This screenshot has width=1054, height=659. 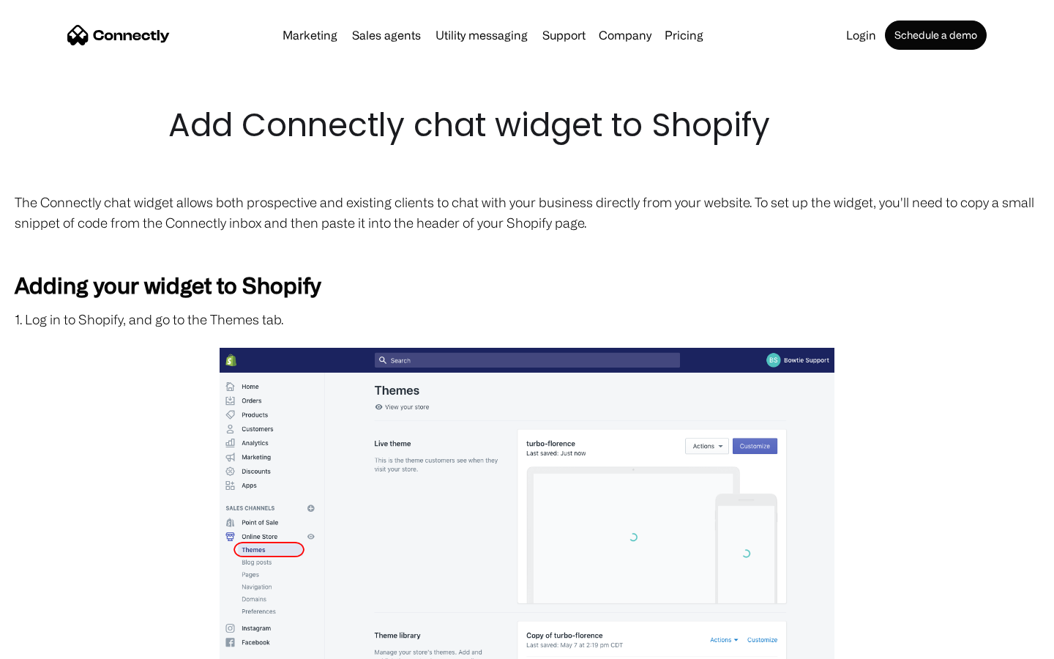 What do you see at coordinates (861, 35) in the screenshot?
I see `a: Login` at bounding box center [861, 35].